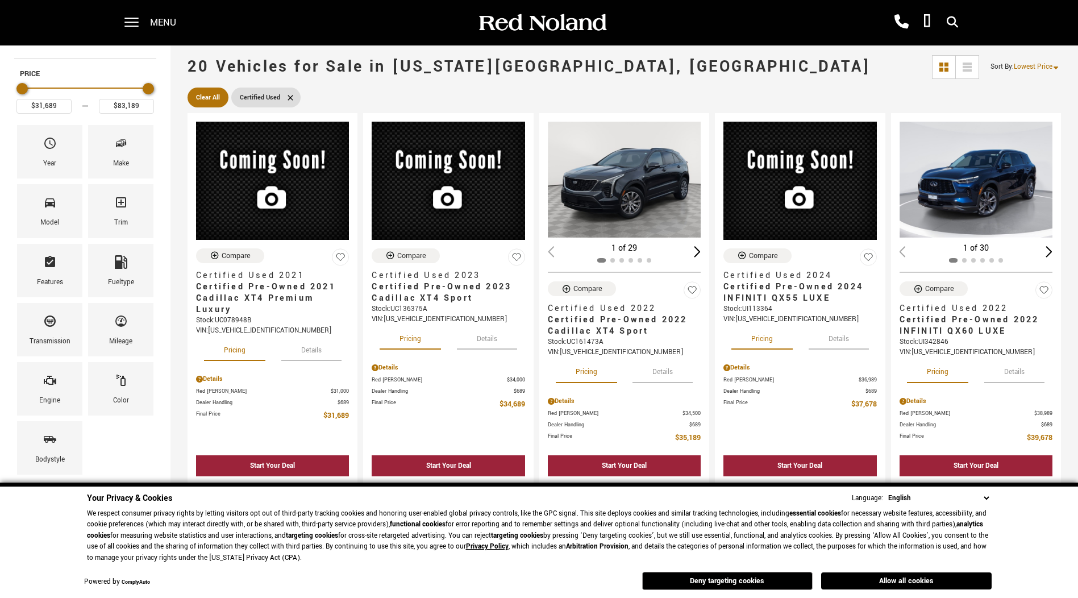  I want to click on div: TransmissionTransmission, so click(49, 330).